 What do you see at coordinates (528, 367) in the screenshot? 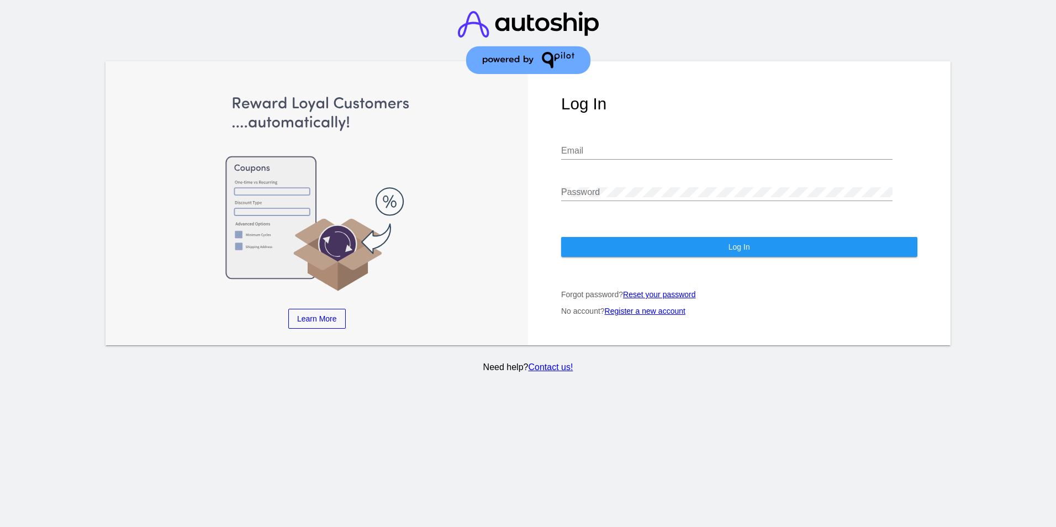
I see `p: Need help?` at bounding box center [528, 367].